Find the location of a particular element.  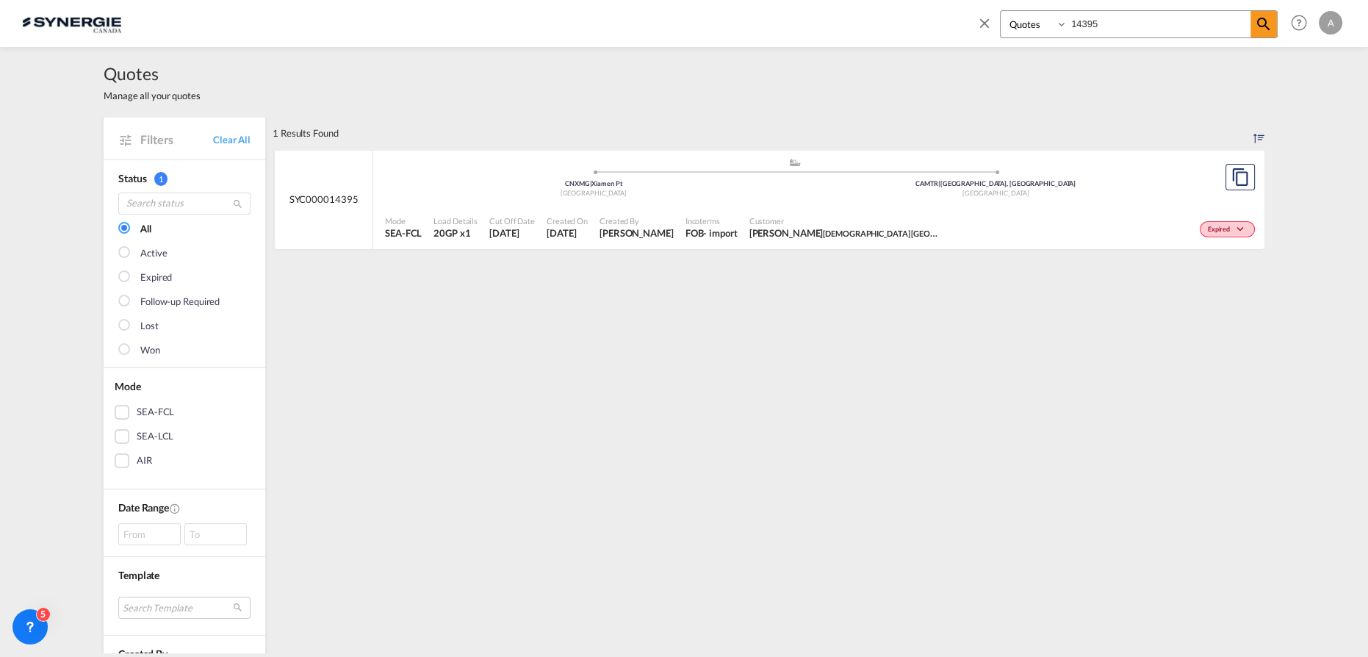

div: A is located at coordinates (1331, 23).